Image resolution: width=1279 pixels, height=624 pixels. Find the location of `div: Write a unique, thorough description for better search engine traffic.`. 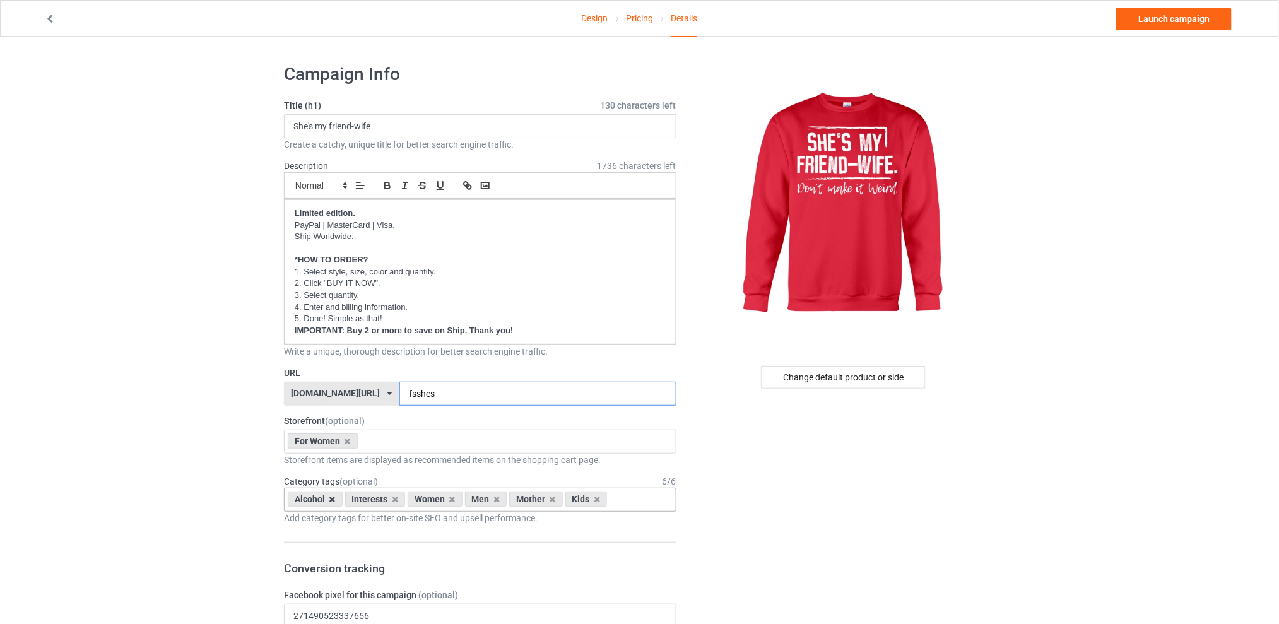

div: Write a unique, thorough description for better search engine traffic. is located at coordinates (480, 351).